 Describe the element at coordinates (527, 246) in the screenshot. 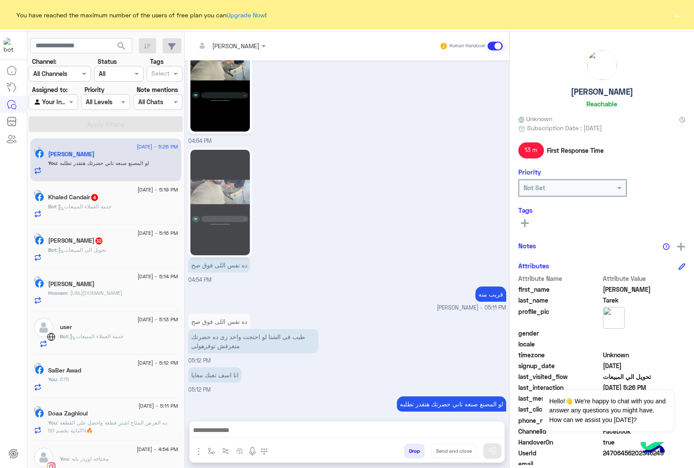

I see `h6: Notes` at that location.